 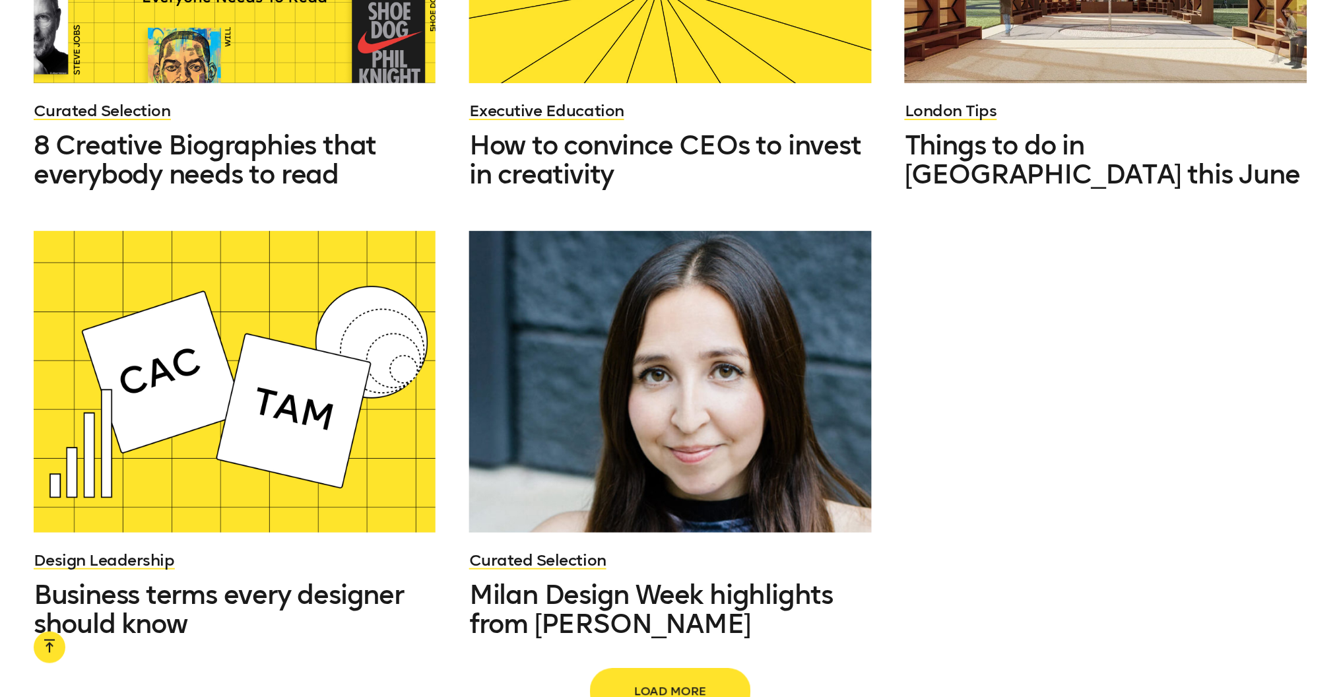 What do you see at coordinates (671, 160) in the screenshot?
I see `a: How to convince CEOs to invest in creativity` at bounding box center [671, 160].